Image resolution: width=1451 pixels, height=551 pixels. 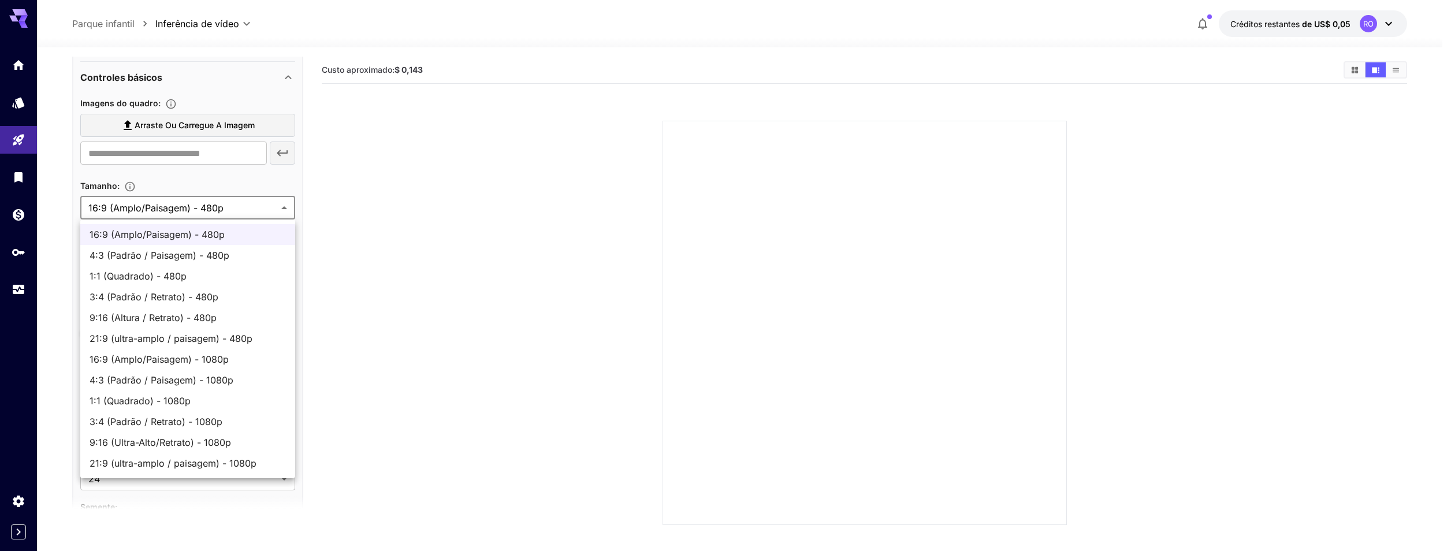 What do you see at coordinates (188, 276) in the screenshot?
I see `span: 1:1 (Quadrado) - 480p` at bounding box center [188, 276].